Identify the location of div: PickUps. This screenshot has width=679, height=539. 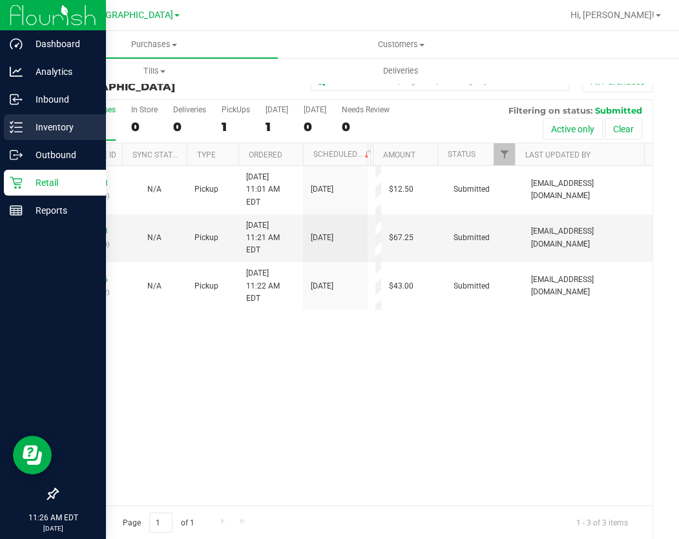
(236, 110).